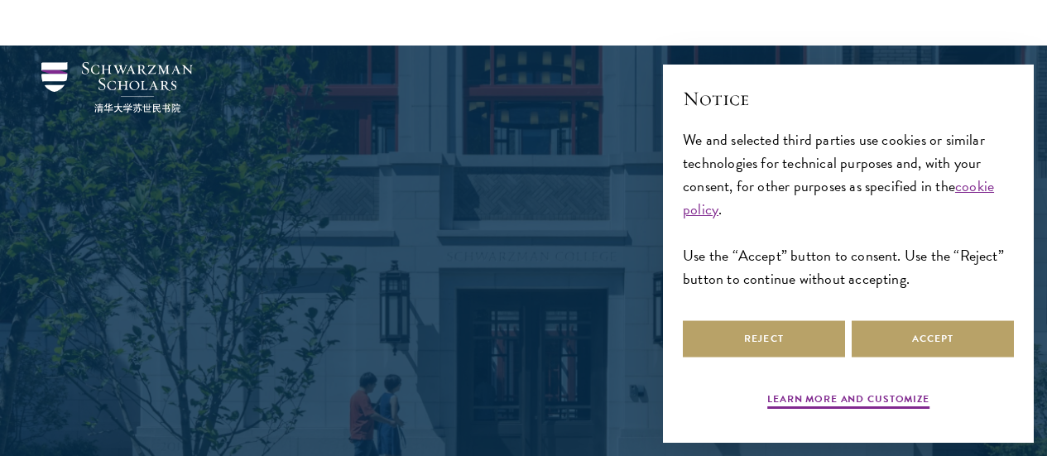 The image size is (1047, 456). Describe the element at coordinates (839, 197) in the screenshot. I see `a: cookie policy` at that location.